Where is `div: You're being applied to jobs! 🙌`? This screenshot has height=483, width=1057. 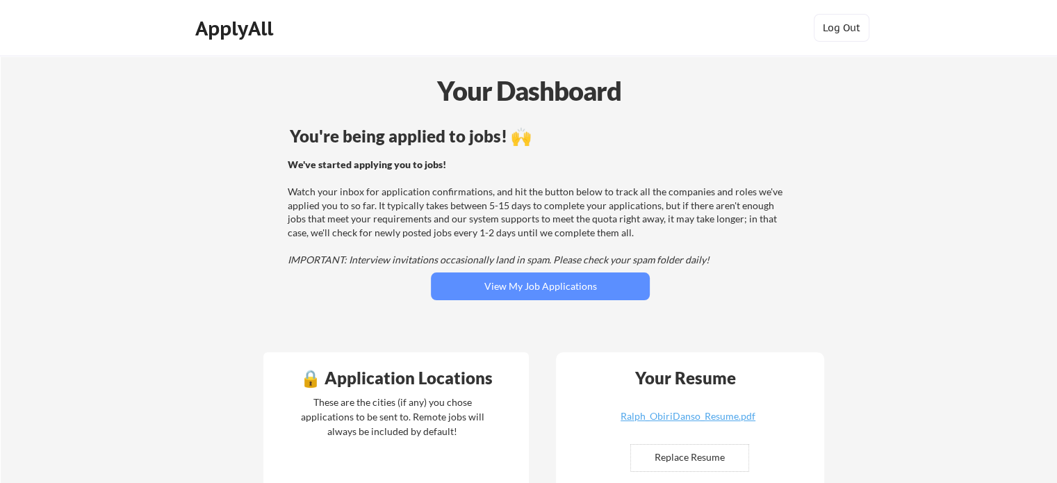 div: You're being applied to jobs! 🙌 is located at coordinates (540, 136).